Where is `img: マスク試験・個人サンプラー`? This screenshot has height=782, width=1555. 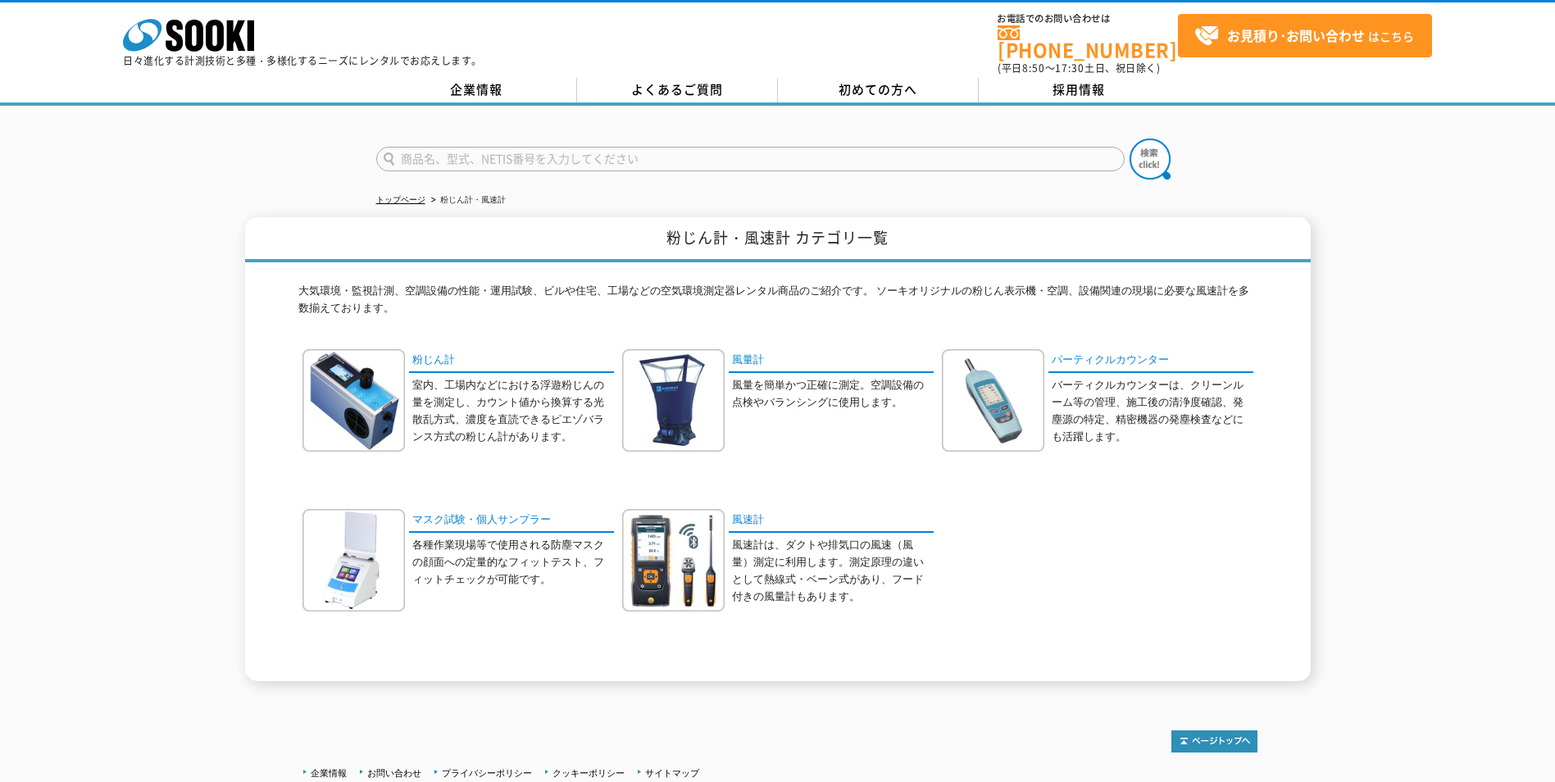
img: マスク試験・個人サンプラー is located at coordinates (353, 560).